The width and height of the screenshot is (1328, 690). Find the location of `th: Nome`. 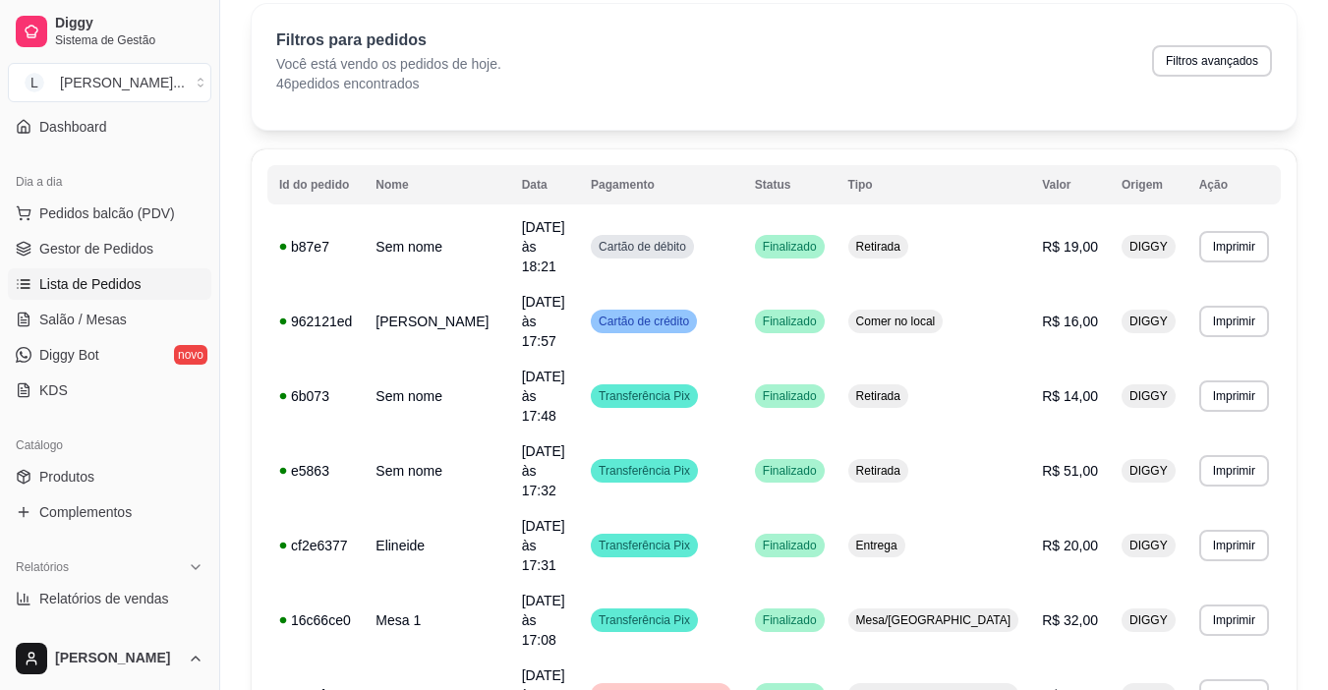

th: Nome is located at coordinates (436, 185).